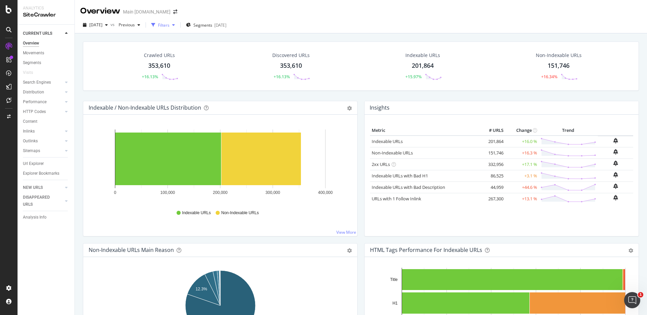 The width and height of the screenshot is (647, 315). I want to click on a: Outlinks, so click(43, 141).